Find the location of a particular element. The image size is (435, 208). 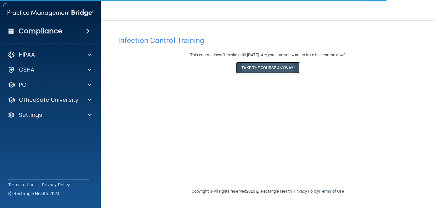

a: PCI is located at coordinates (49, 85).